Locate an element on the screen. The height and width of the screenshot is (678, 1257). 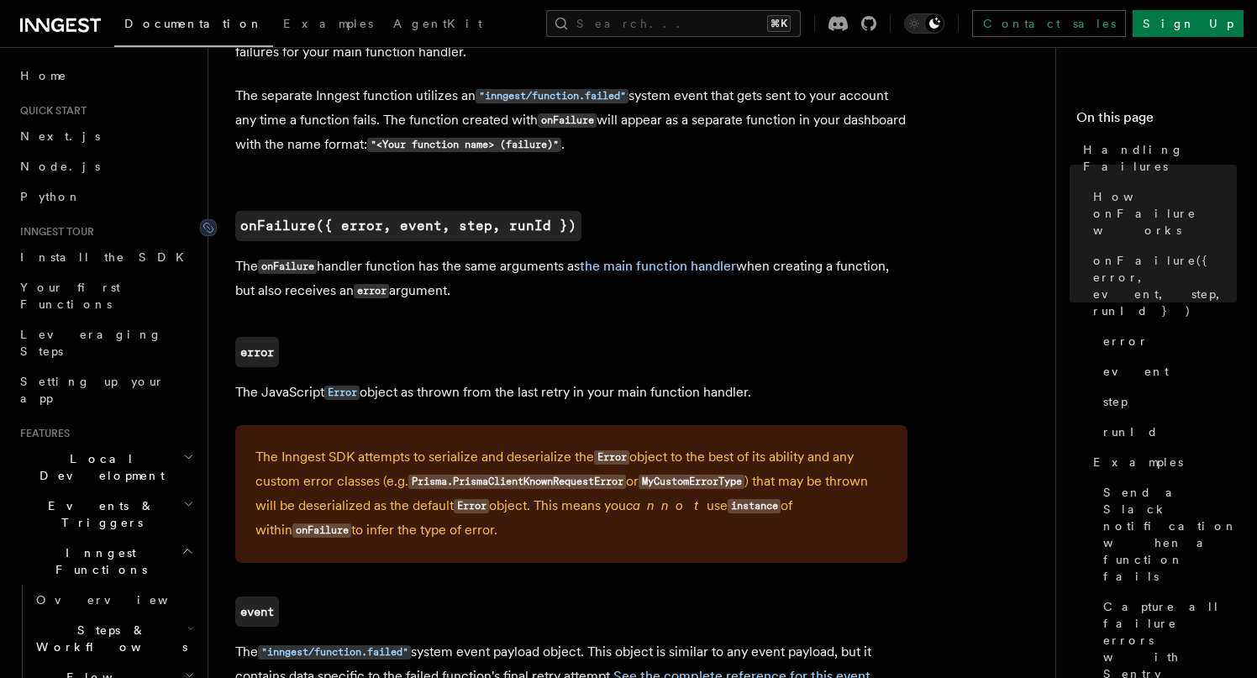
button: Inngest Functions is located at coordinates (105, 561).